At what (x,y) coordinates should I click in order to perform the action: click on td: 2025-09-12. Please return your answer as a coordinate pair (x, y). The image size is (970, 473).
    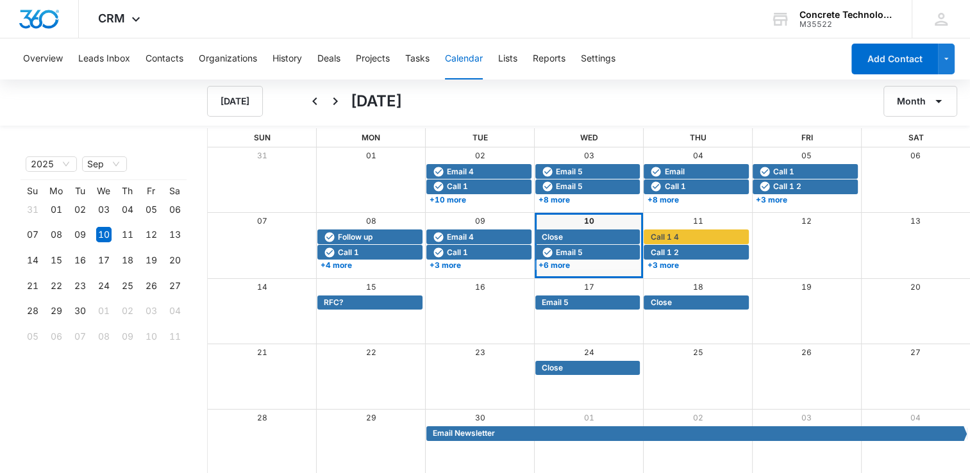
    Looking at the image, I should click on (151, 235).